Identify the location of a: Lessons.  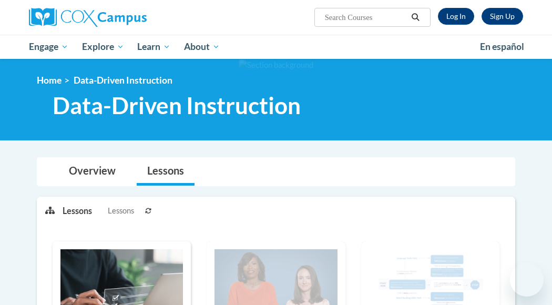
(166, 171).